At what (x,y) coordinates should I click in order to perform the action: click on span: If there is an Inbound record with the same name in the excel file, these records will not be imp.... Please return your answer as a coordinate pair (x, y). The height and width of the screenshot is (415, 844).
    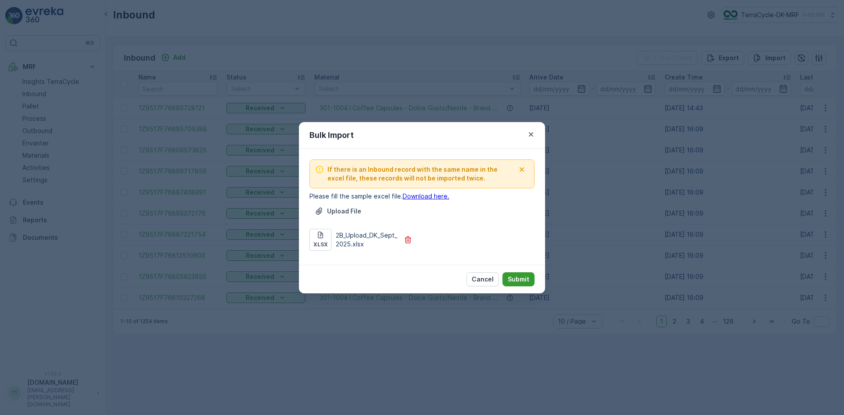
    Looking at the image, I should click on (421, 174).